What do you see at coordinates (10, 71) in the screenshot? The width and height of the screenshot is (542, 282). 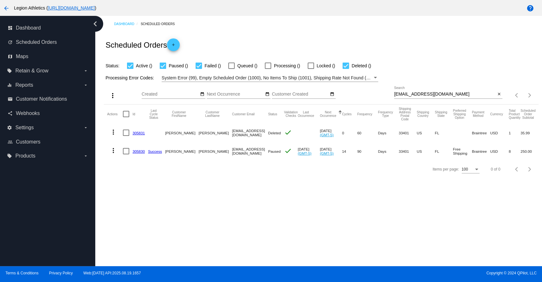 I see `i: local_offer` at bounding box center [10, 71].